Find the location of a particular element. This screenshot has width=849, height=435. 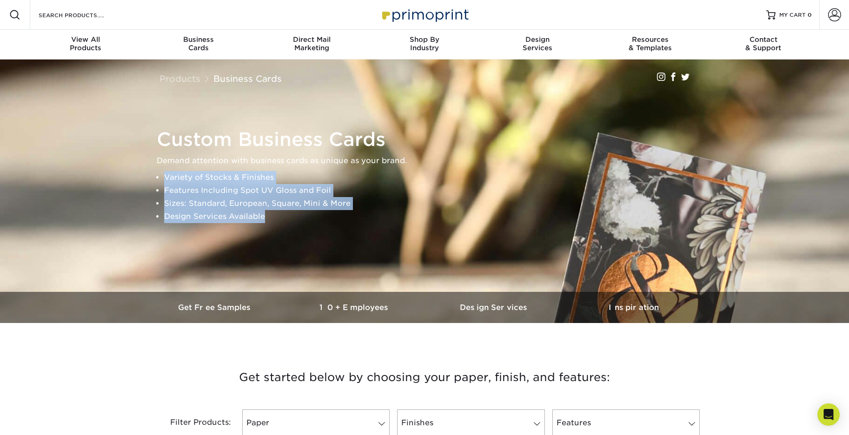

a: BusinessCards is located at coordinates (199, 45).